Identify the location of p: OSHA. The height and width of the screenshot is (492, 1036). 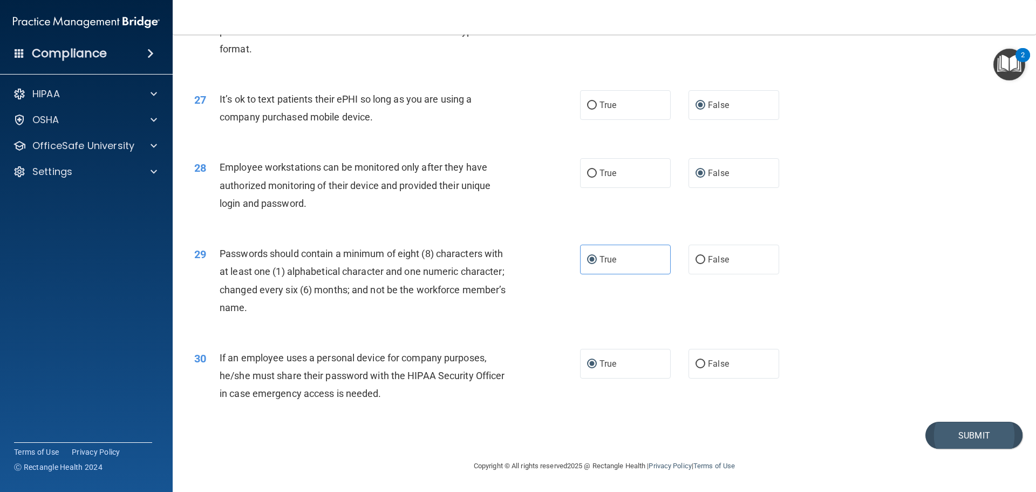
(46, 120).